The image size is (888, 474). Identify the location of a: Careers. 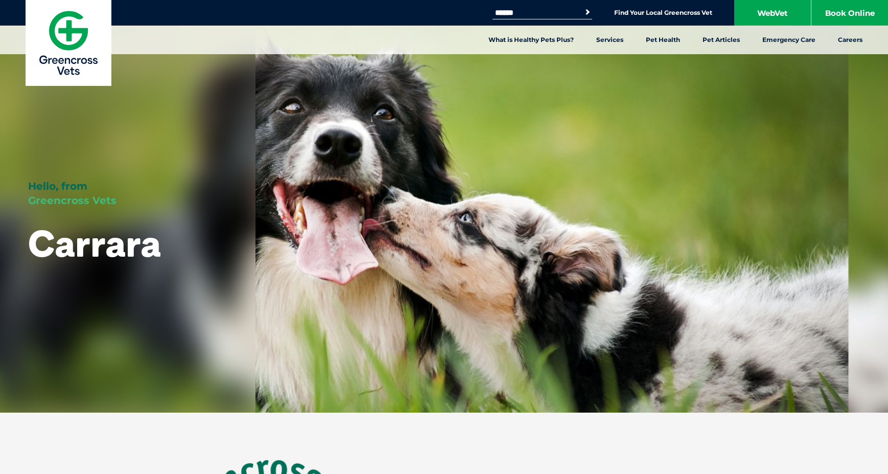
(850, 40).